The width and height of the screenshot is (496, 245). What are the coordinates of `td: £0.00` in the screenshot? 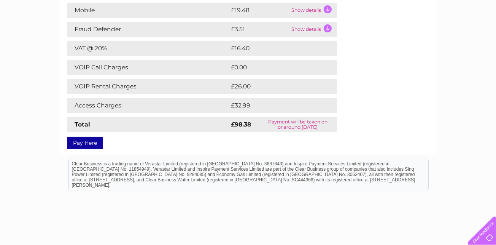 It's located at (274, 67).